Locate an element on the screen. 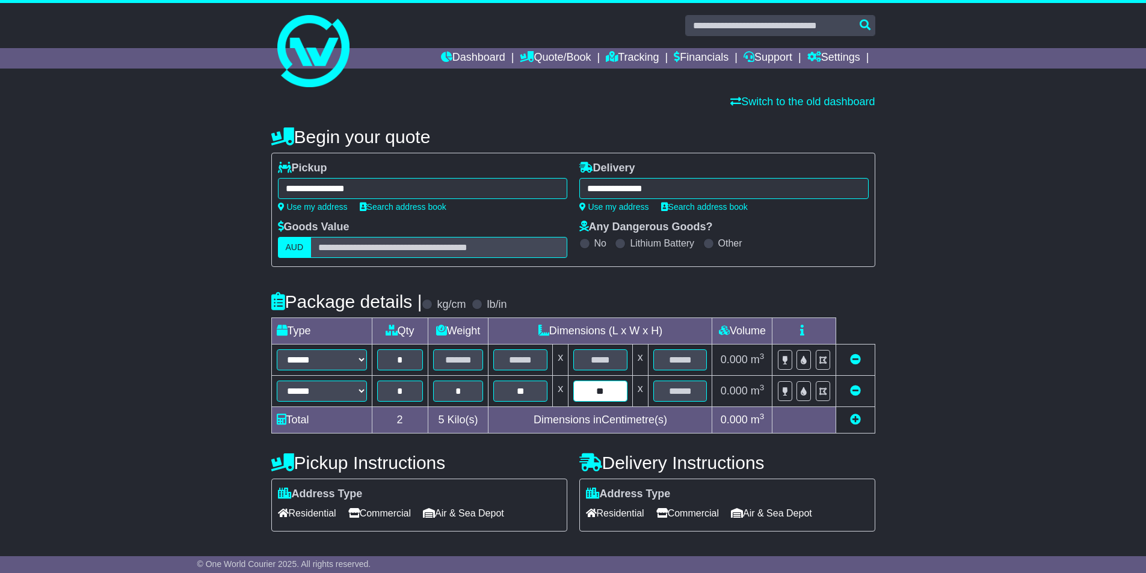 The image size is (1146, 573). a: Financials is located at coordinates (701, 58).